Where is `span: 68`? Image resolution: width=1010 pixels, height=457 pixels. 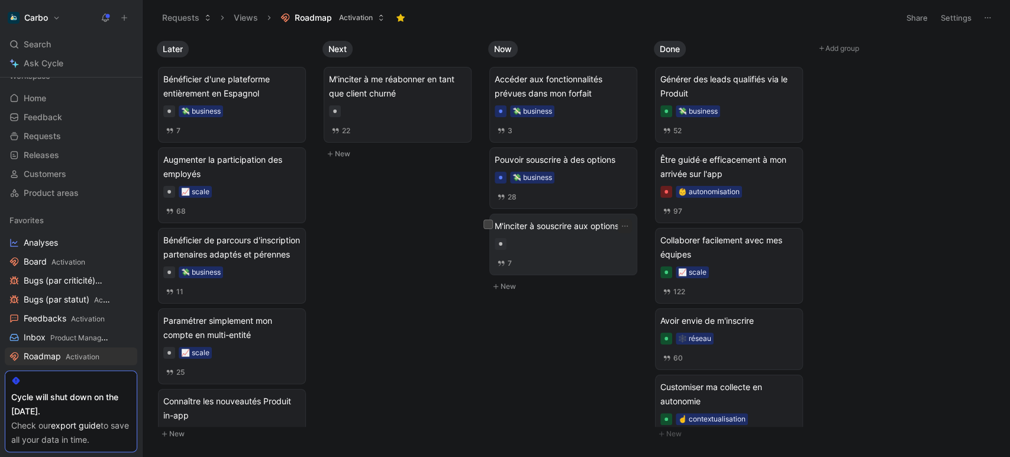 span: 68 is located at coordinates (181, 211).